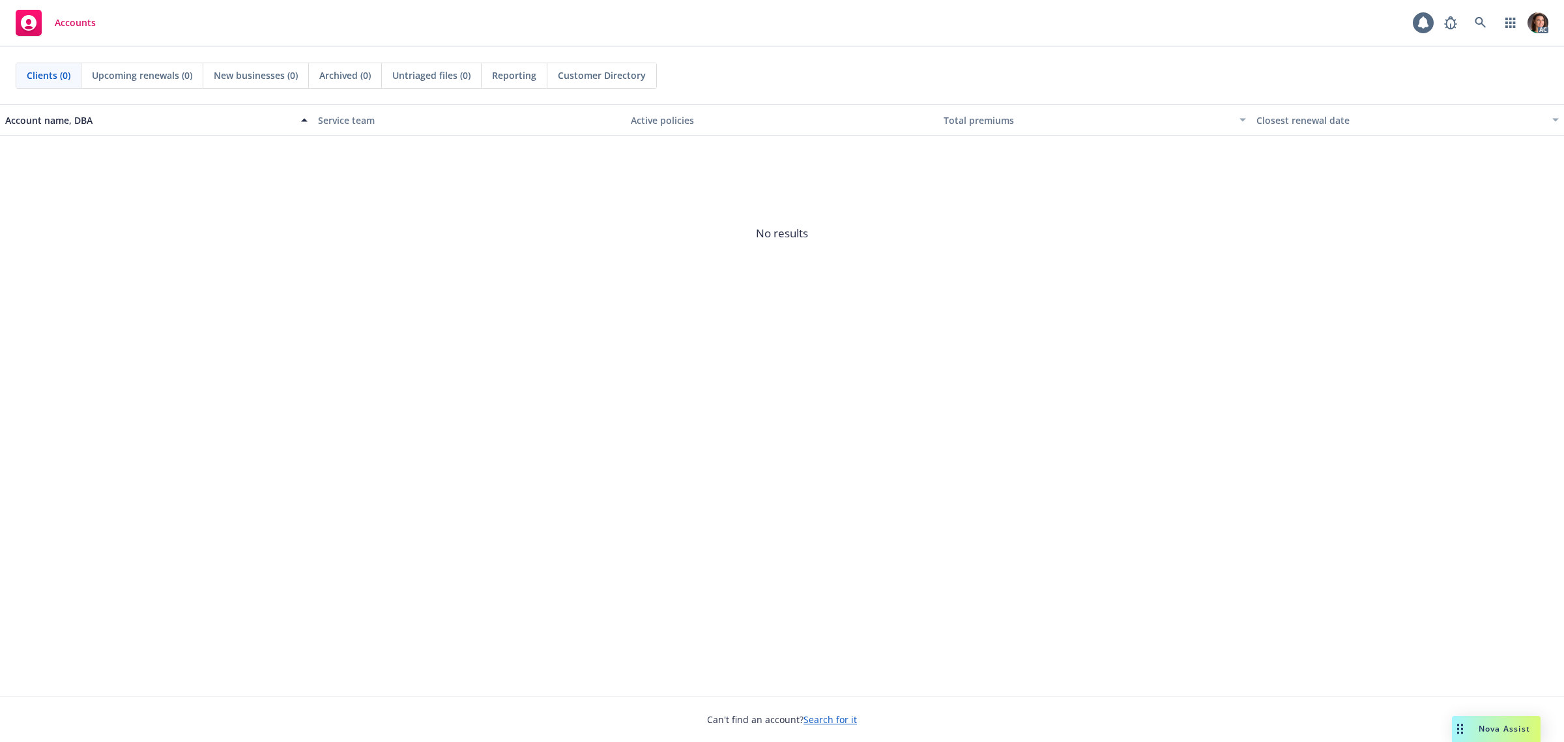 This screenshot has width=1564, height=742. I want to click on a: Search for it, so click(830, 719).